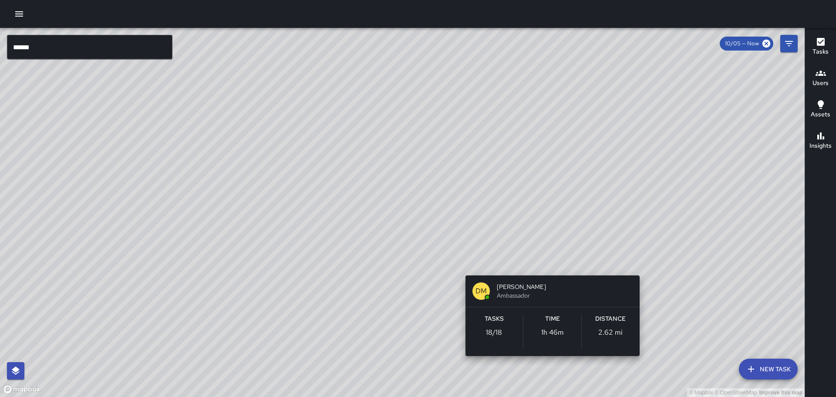 Image resolution: width=836 pixels, height=397 pixels. I want to click on button: Insights, so click(821, 141).